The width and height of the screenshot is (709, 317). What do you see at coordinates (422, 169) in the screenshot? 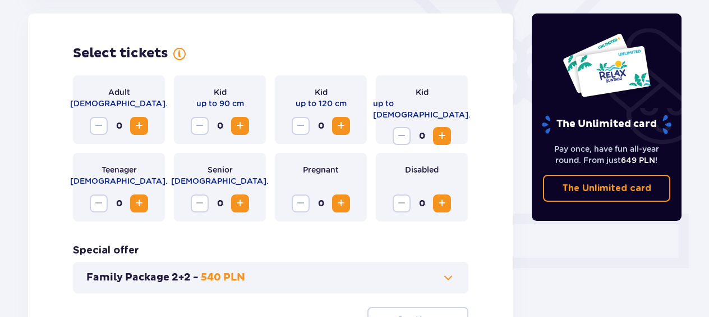
I see `p: Disabled` at bounding box center [422, 169].